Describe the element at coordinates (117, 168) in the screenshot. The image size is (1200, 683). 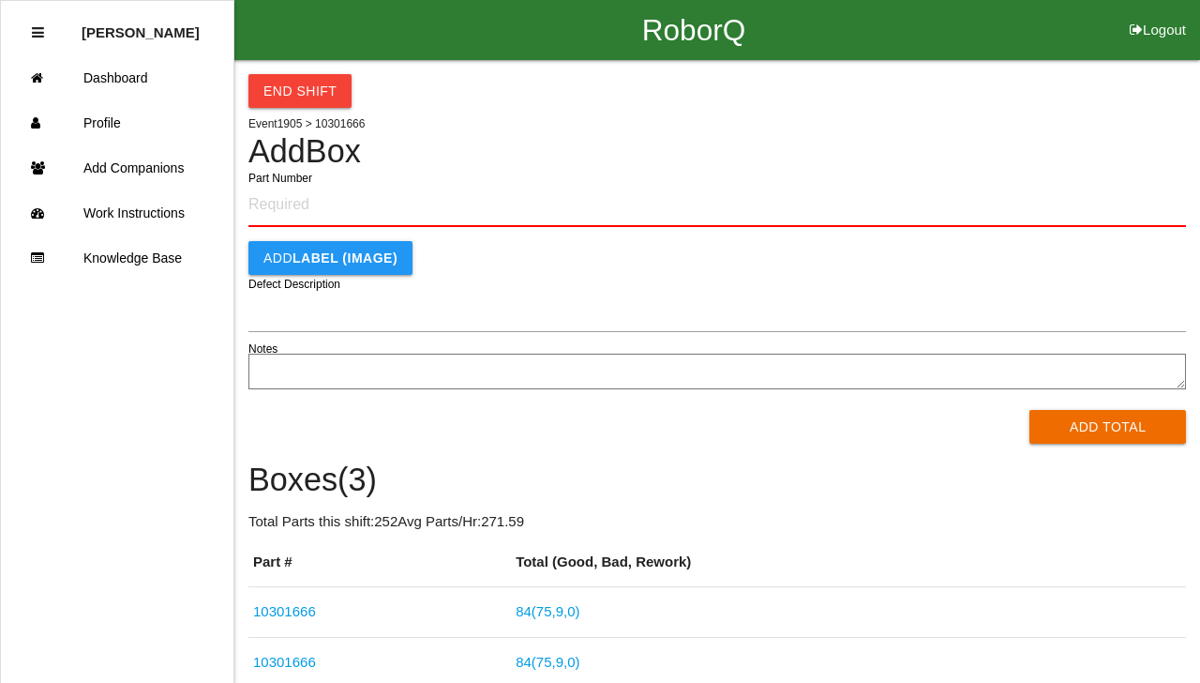
I see `a: Add Companions` at that location.